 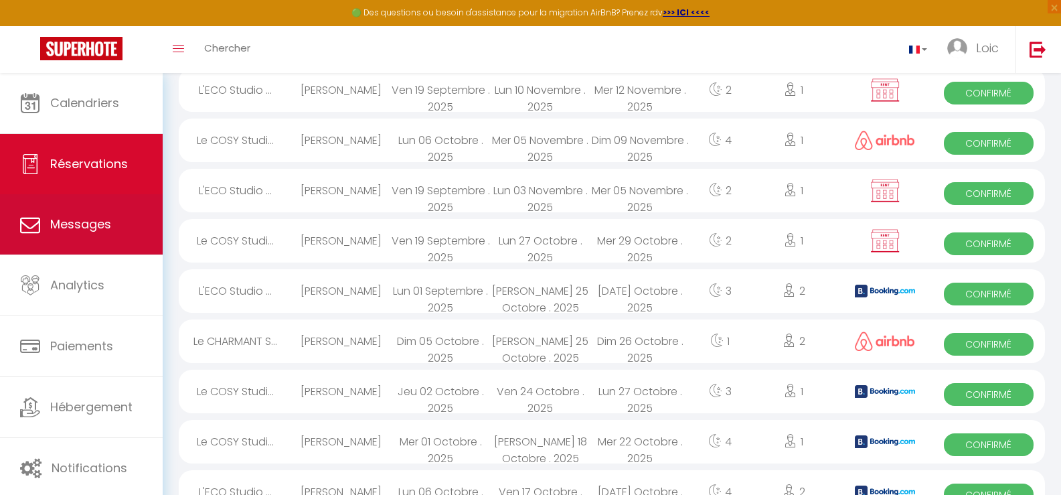 What do you see at coordinates (84, 102) in the screenshot?
I see `span: Calendriers` at bounding box center [84, 102].